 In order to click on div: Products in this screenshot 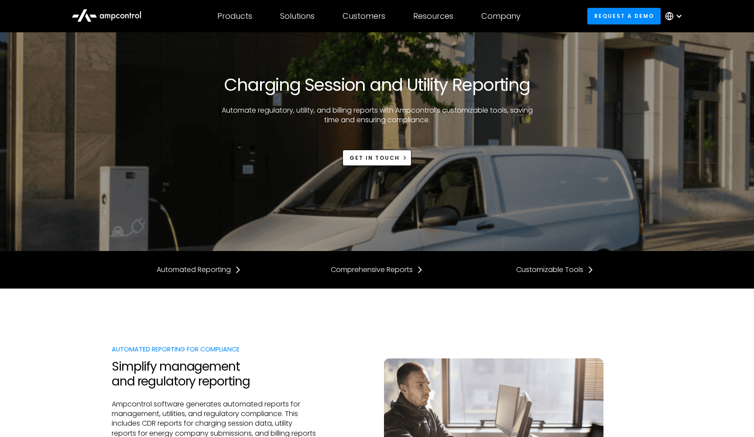, I will do `click(235, 16)`.